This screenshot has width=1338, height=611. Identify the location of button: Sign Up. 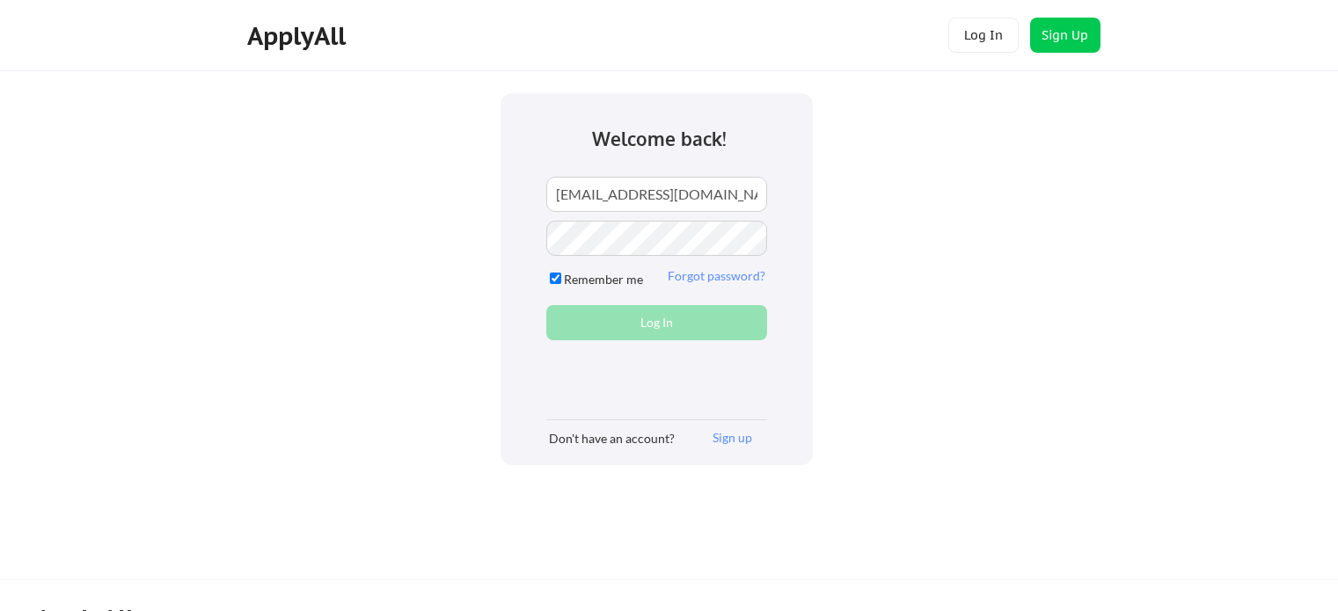
(1065, 35).